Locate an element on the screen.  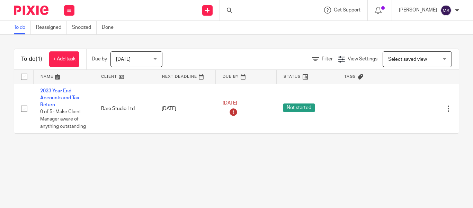
p: Due by is located at coordinates (99, 59).